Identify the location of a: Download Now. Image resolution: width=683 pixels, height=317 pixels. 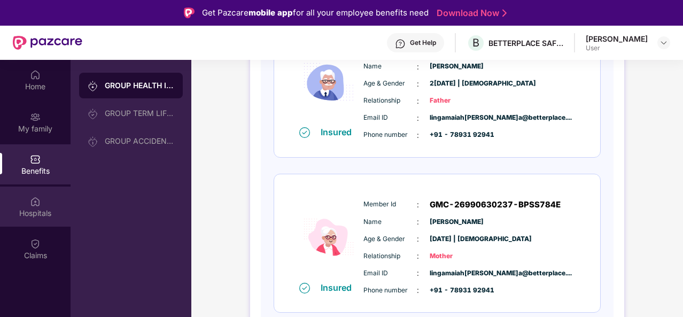
(470, 13).